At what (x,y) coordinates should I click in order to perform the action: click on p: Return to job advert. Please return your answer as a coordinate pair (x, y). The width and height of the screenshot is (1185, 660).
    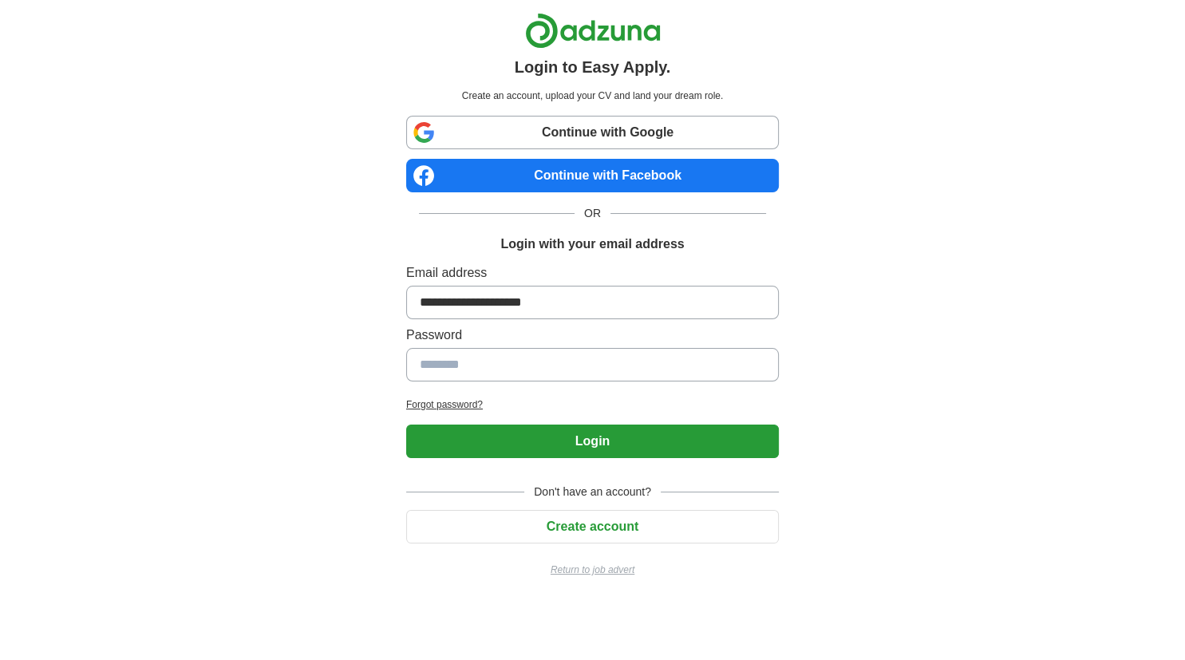
    Looking at the image, I should click on (592, 570).